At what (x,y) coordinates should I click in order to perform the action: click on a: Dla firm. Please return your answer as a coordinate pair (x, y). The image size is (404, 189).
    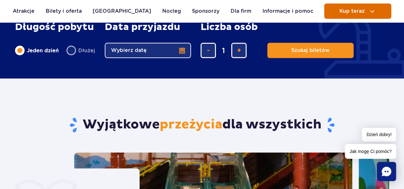
    Looking at the image, I should click on (241, 11).